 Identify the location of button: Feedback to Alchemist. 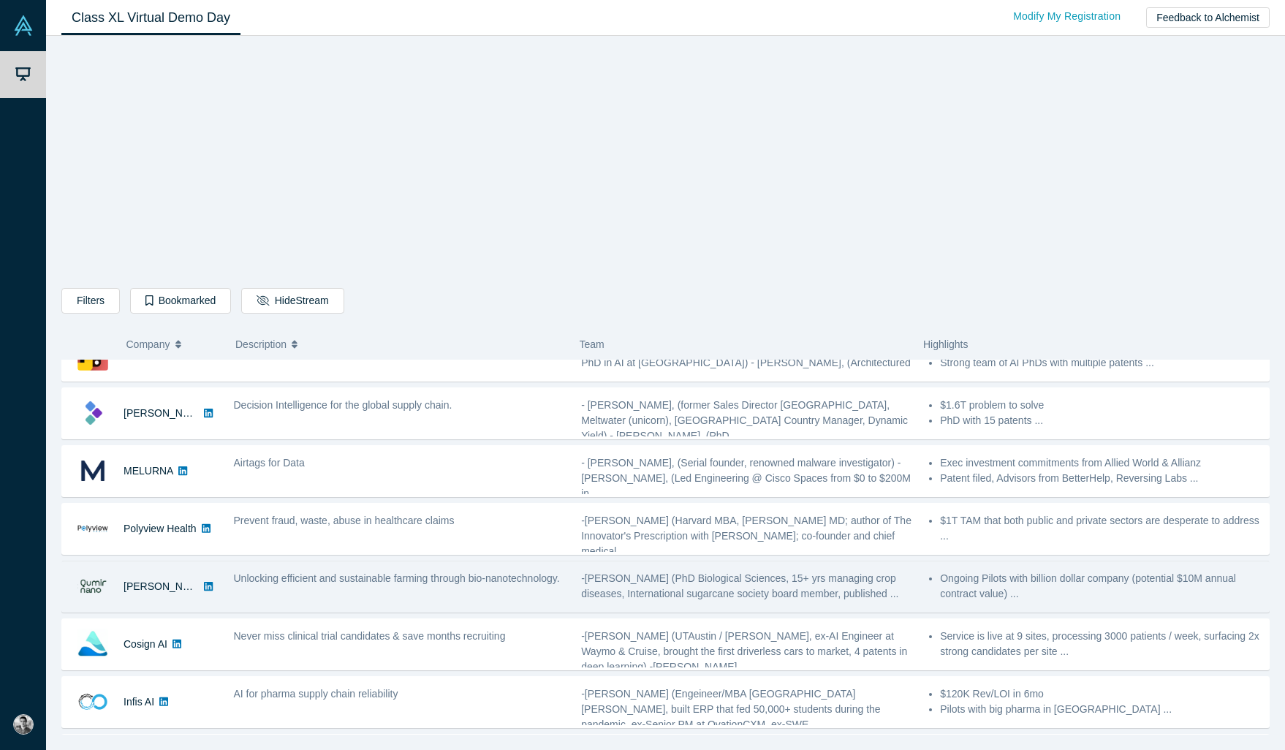
(1207, 18).